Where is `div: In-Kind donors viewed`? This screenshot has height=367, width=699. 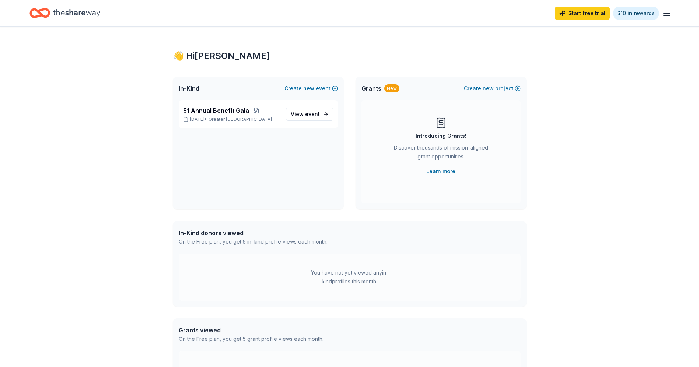
div: In-Kind donors viewed is located at coordinates (253, 233).